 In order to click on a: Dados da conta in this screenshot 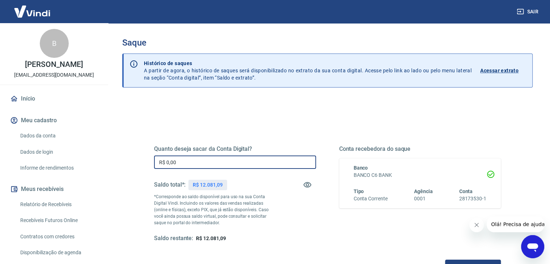, I will do `click(58, 136)`.